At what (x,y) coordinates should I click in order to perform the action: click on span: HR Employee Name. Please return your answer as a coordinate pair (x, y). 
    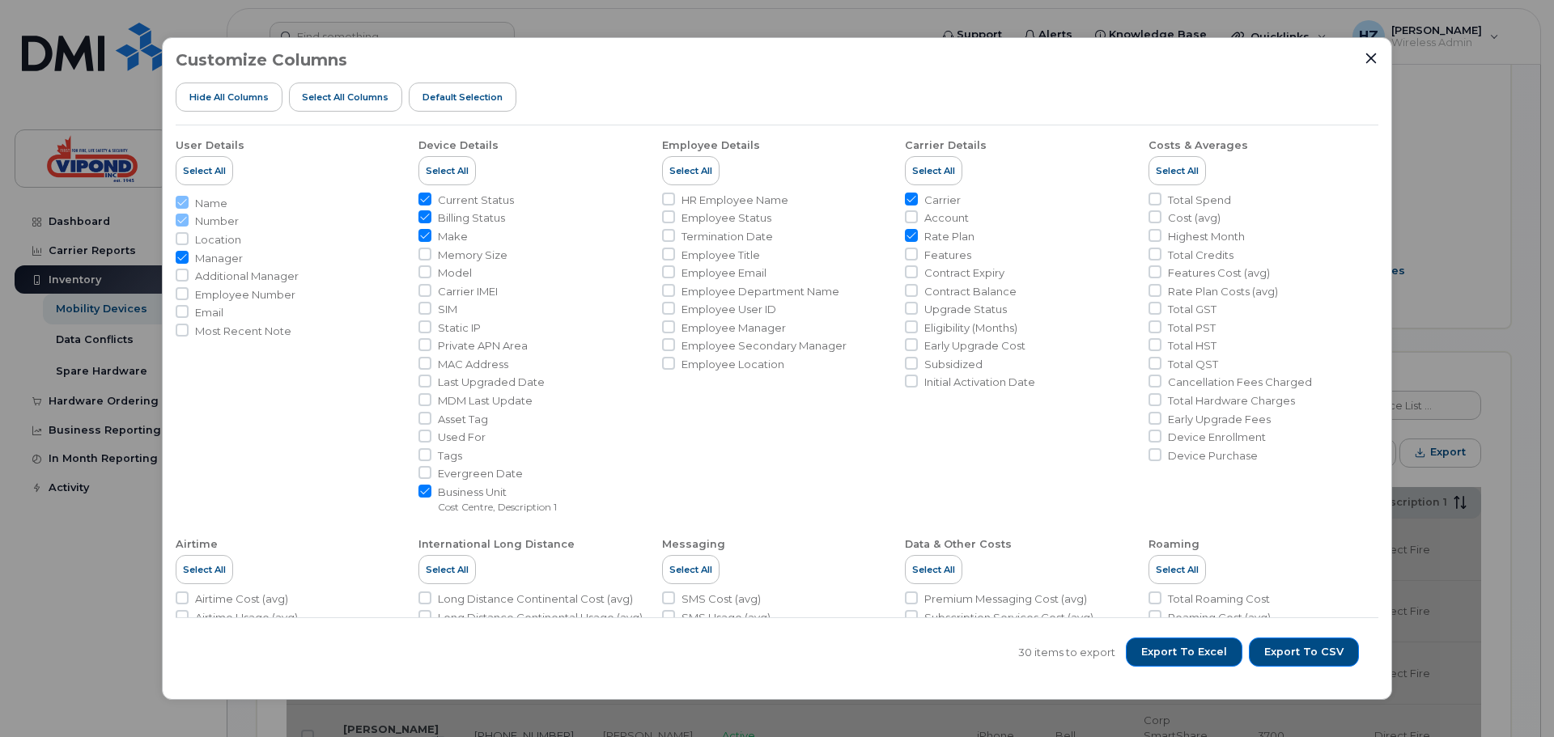
    Looking at the image, I should click on (735, 200).